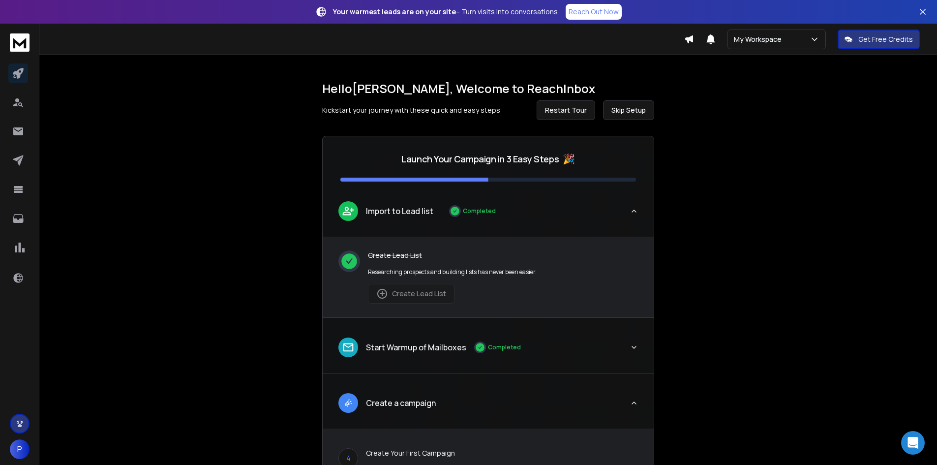 The width and height of the screenshot is (937, 465). What do you see at coordinates (20, 449) in the screenshot?
I see `button: P` at bounding box center [20, 449].